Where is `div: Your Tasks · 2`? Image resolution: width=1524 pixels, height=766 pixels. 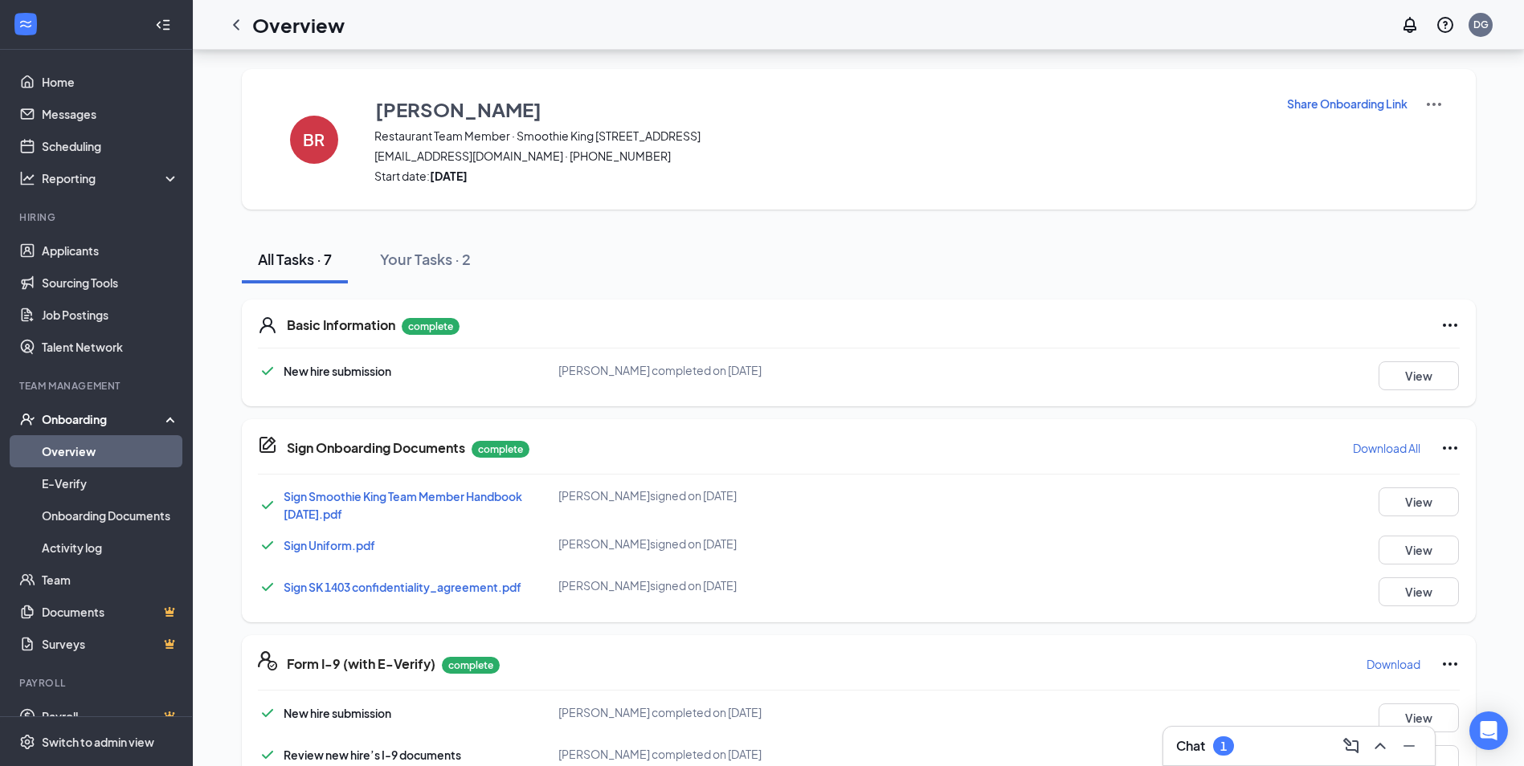
div: Your Tasks · 2 is located at coordinates (425, 259).